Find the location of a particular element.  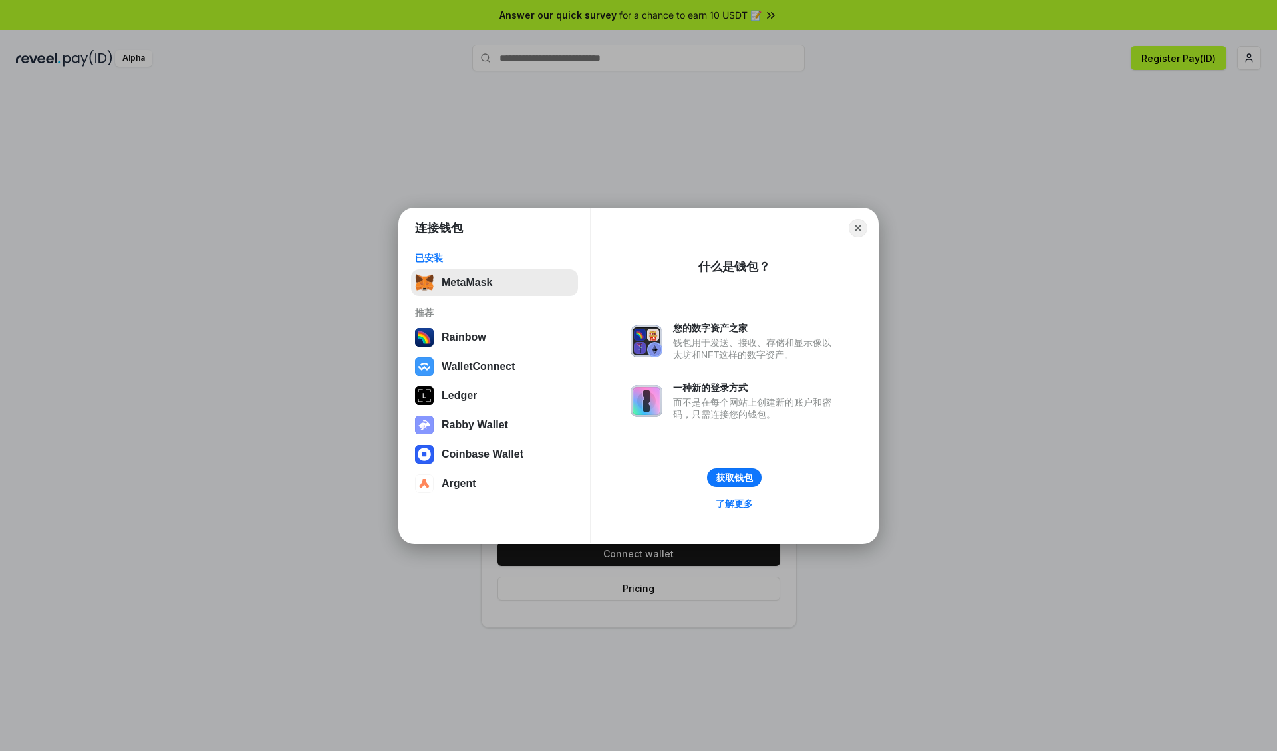

button: Ledger is located at coordinates (494, 396).